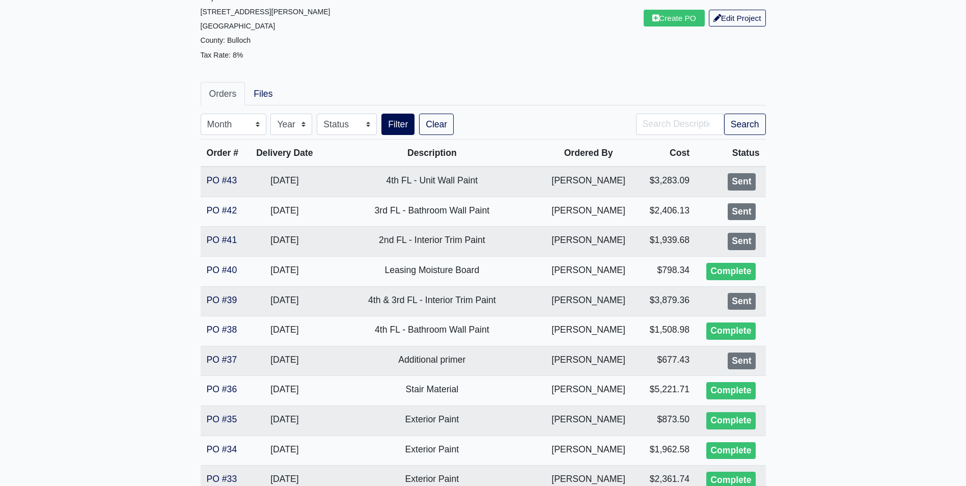  Describe the element at coordinates (665, 211) in the screenshot. I see `td: $2,406.13` at that location.